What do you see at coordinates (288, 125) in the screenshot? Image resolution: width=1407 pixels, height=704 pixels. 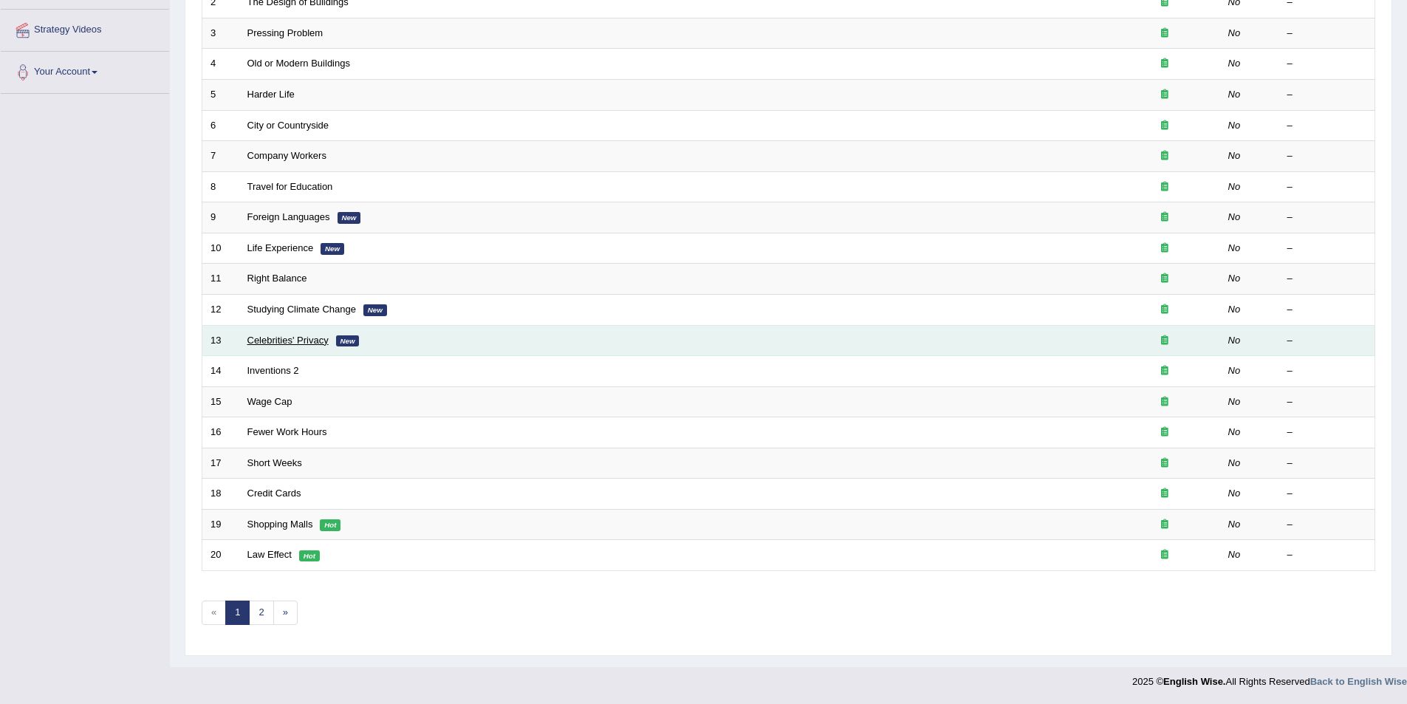 I see `a: City or Countryside` at bounding box center [288, 125].